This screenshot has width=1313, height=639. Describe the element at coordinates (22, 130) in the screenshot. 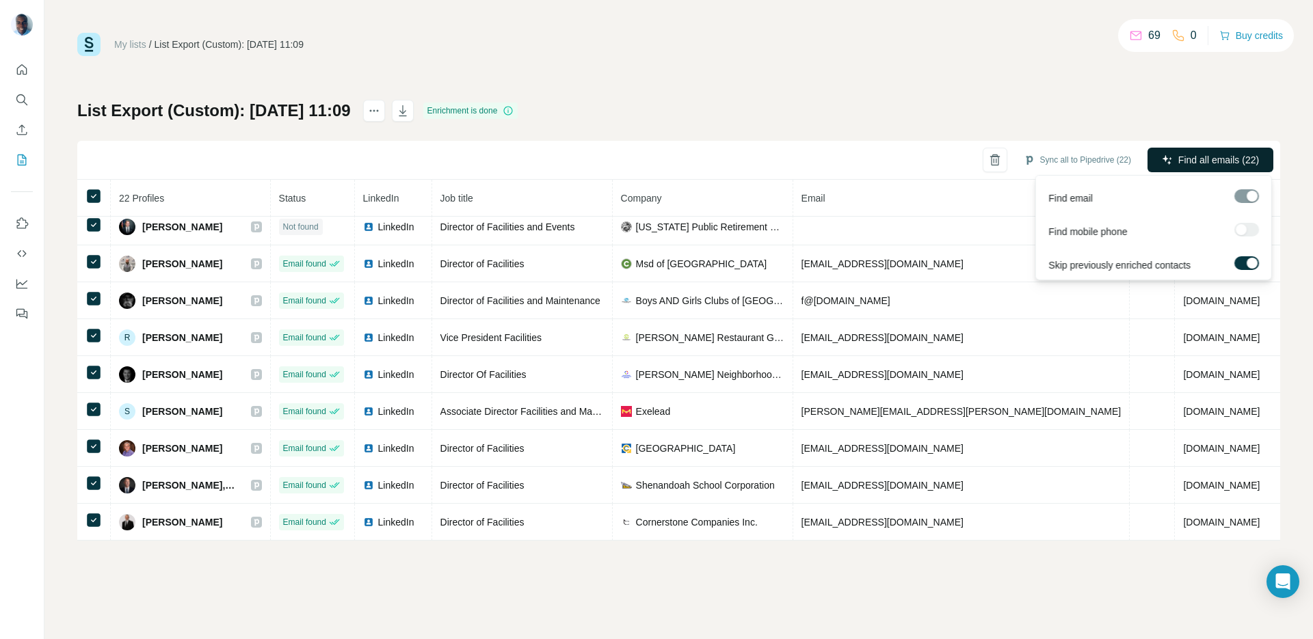

I see `button: Enrich CSV` at that location.